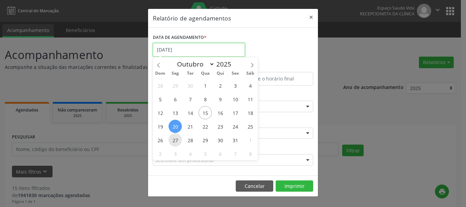 This screenshot has height=207, width=466. I want to click on span: Outubro 27, 2025, so click(175, 140).